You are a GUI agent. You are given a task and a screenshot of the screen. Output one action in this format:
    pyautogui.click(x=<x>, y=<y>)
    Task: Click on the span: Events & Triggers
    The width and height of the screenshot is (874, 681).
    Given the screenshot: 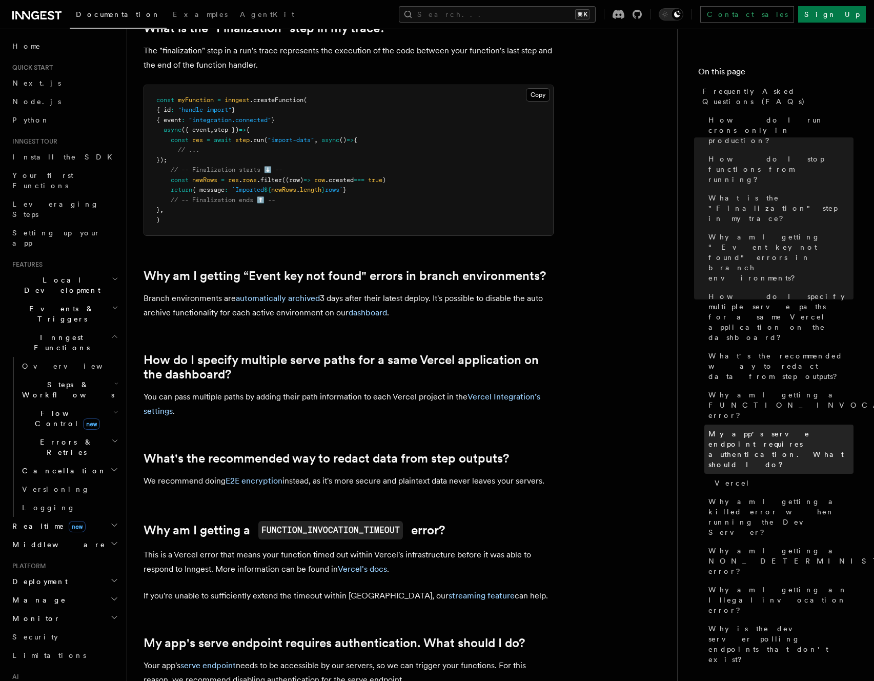 What is the action you would take?
    pyautogui.click(x=60, y=314)
    